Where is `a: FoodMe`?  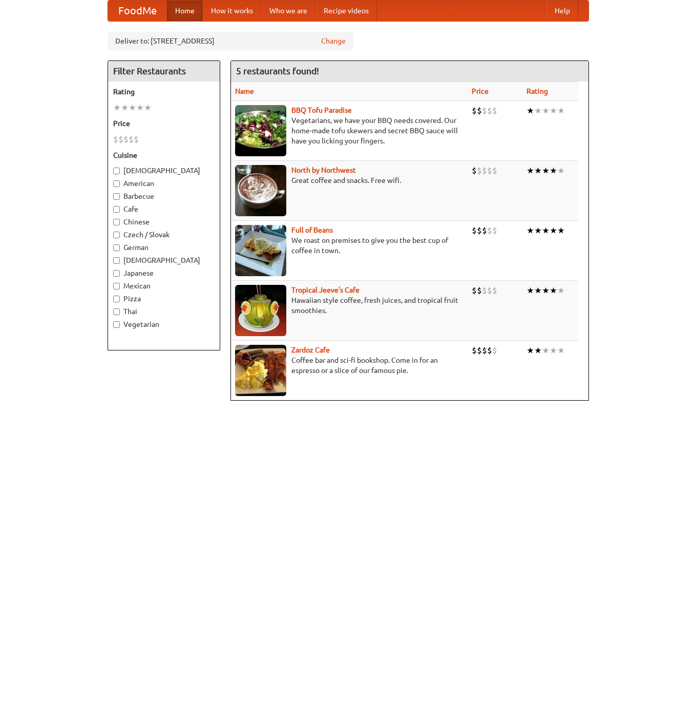
a: FoodMe is located at coordinates (137, 11).